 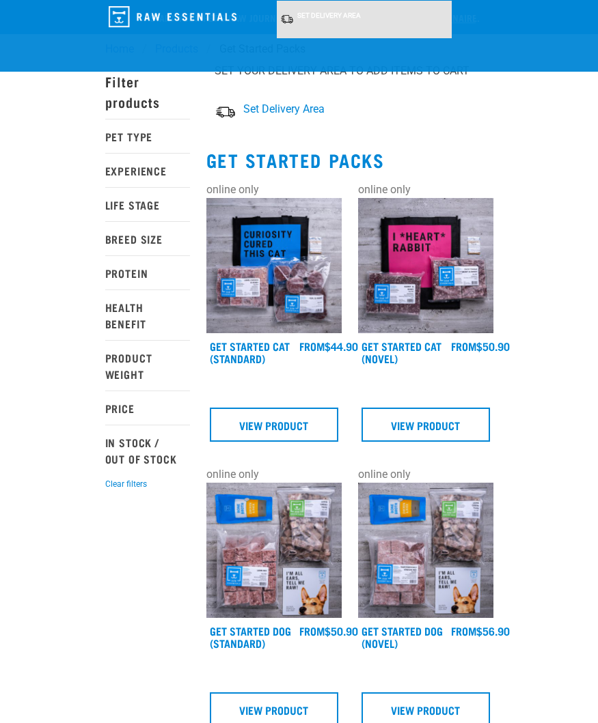 What do you see at coordinates (401, 352) in the screenshot?
I see `a: Get Started Cat (Novel)` at bounding box center [401, 352].